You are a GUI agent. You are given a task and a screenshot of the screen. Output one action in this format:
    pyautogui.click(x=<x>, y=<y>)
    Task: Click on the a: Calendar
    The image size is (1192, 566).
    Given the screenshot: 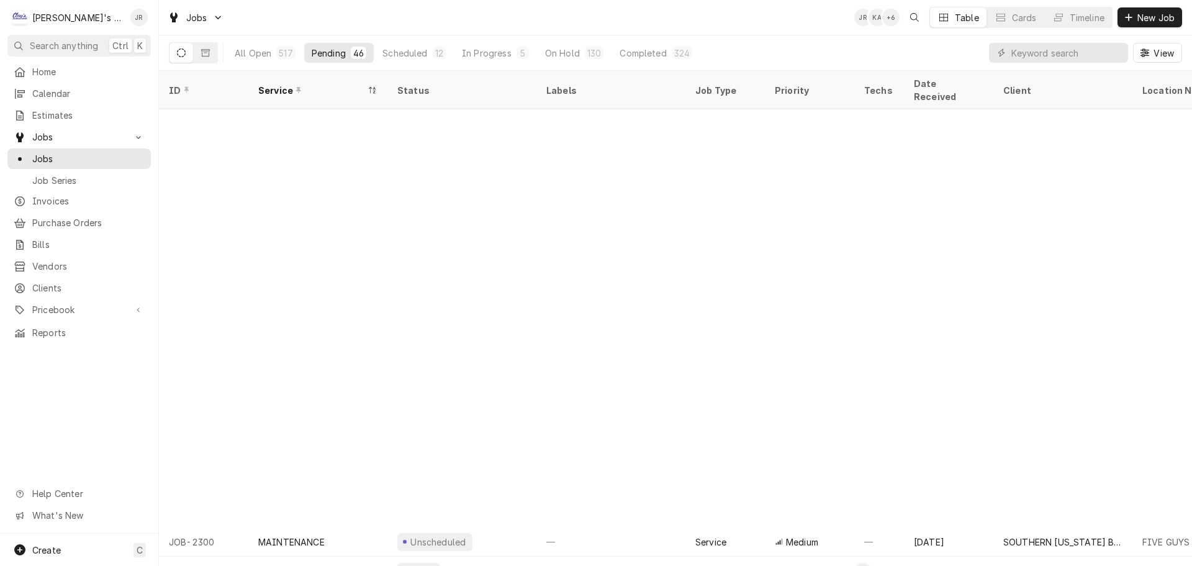 What is the action you would take?
    pyautogui.click(x=79, y=93)
    